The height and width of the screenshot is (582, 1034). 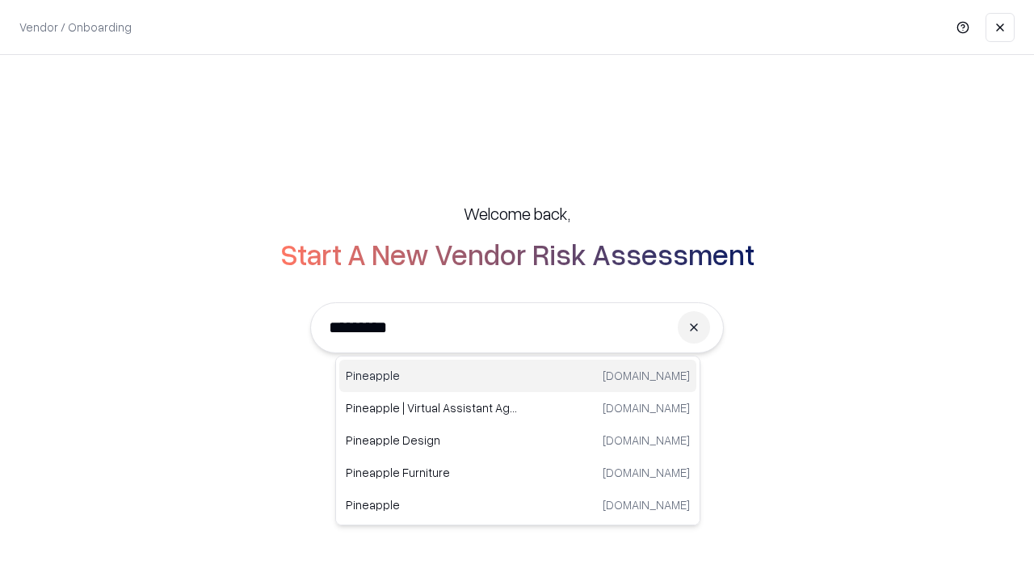 What do you see at coordinates (517, 213) in the screenshot?
I see `h5: Welcome back,` at bounding box center [517, 213].